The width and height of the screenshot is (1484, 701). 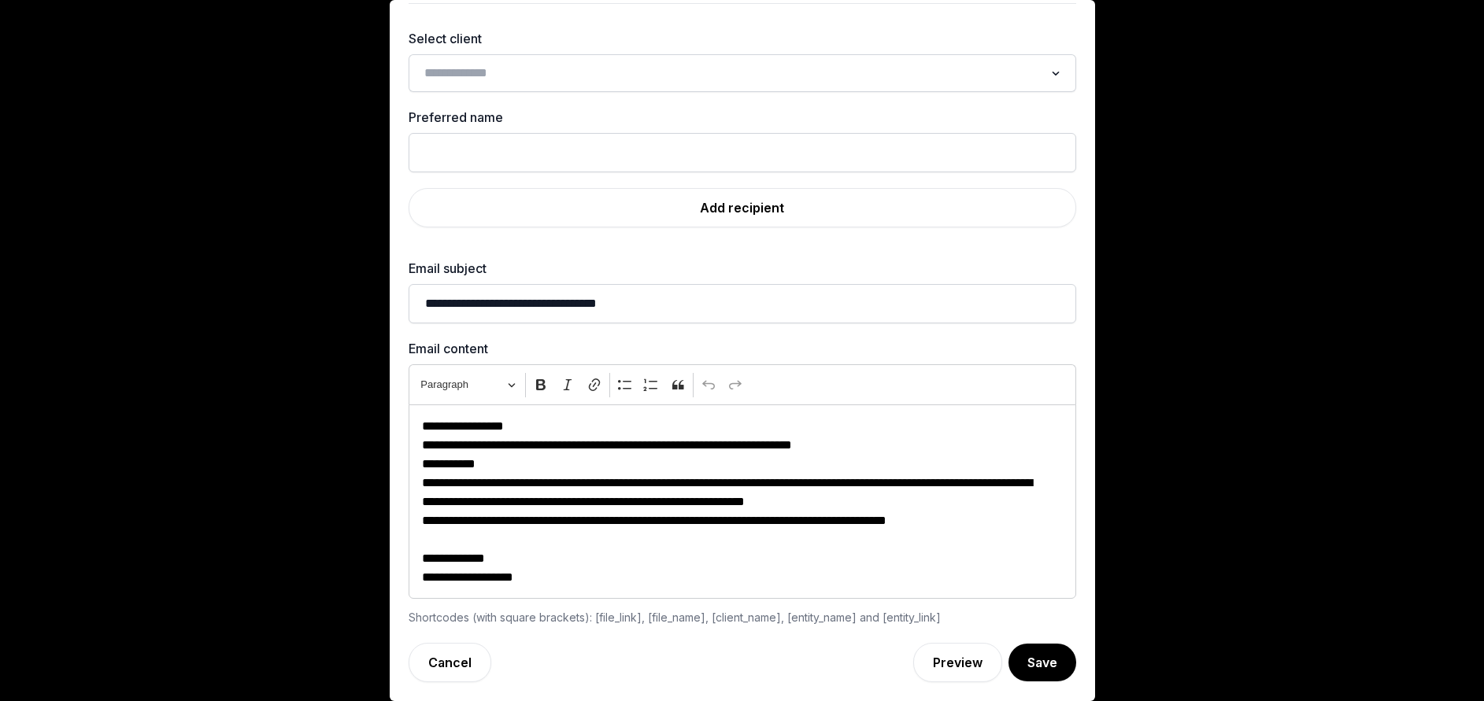 I want to click on label: Preferred name, so click(x=742, y=117).